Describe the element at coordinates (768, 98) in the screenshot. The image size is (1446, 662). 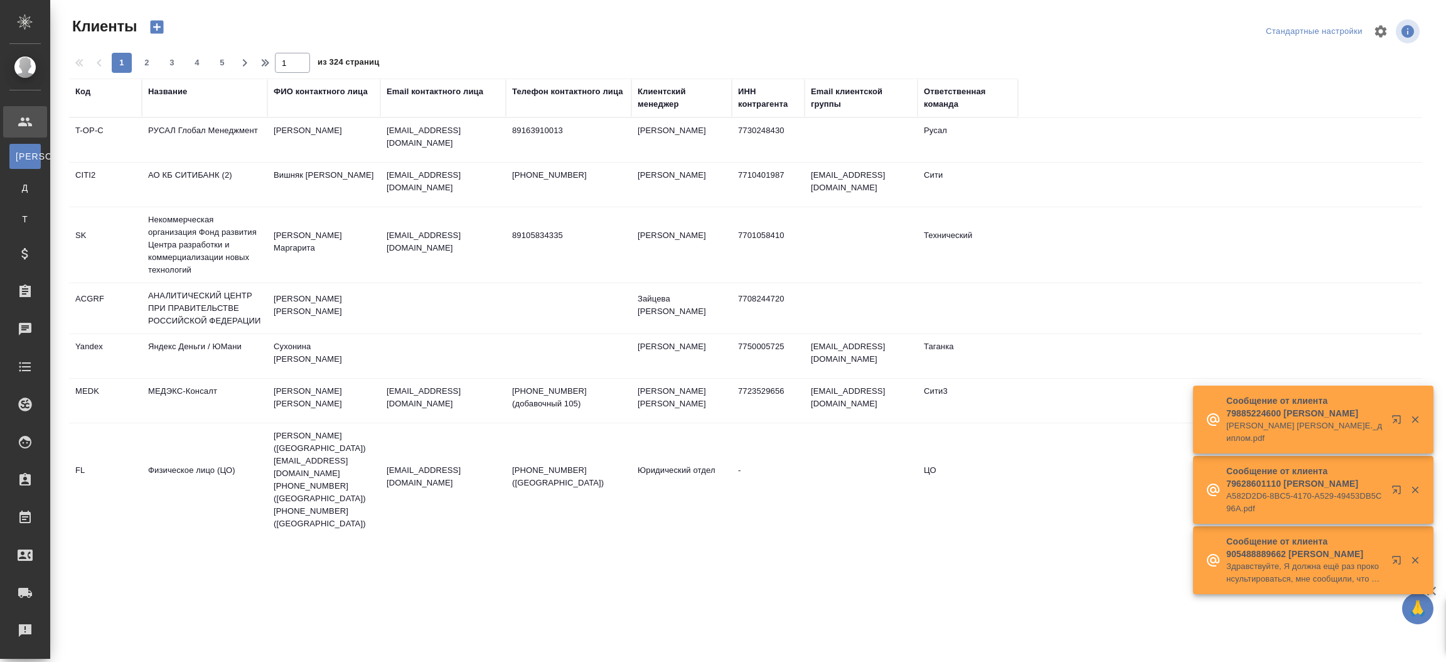
I see `div: ИНН контрагента` at that location.